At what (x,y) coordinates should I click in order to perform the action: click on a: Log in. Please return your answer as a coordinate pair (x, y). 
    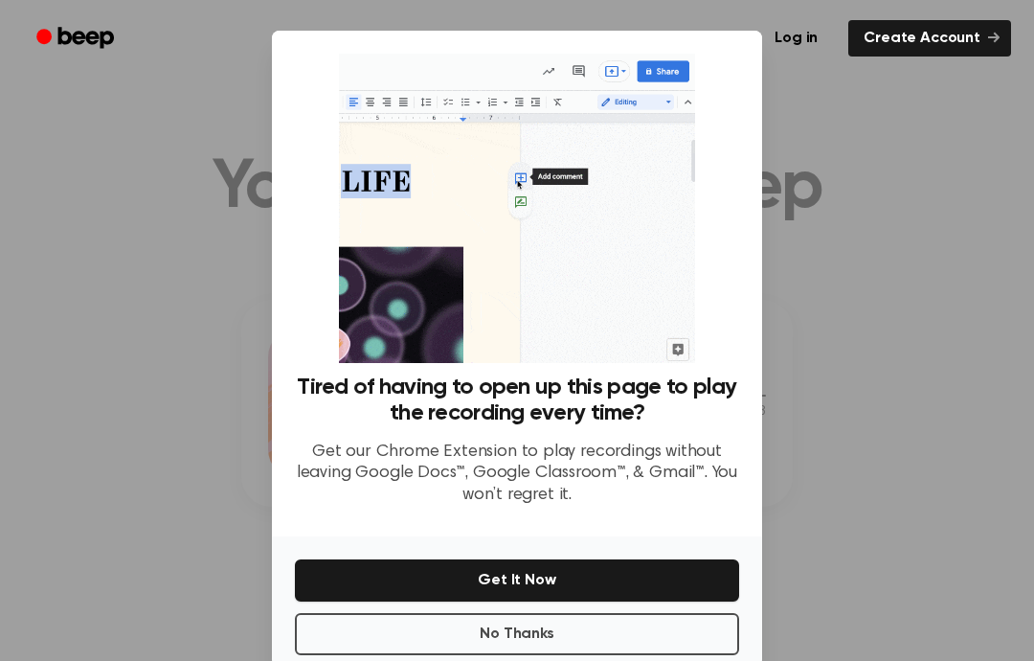
    Looking at the image, I should click on (796, 38).